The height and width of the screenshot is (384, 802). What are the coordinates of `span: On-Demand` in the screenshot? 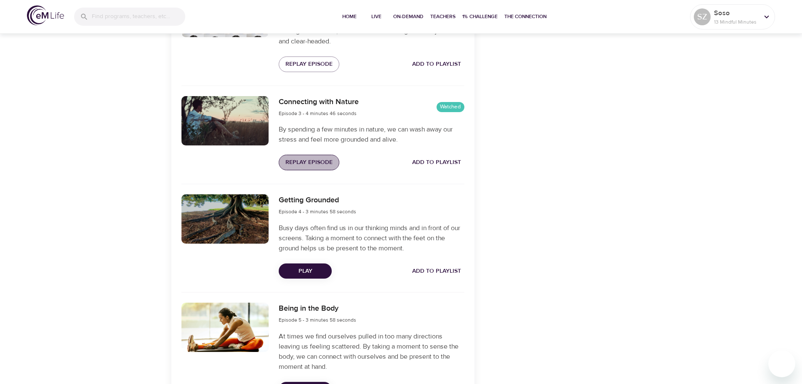 It's located at (408, 16).